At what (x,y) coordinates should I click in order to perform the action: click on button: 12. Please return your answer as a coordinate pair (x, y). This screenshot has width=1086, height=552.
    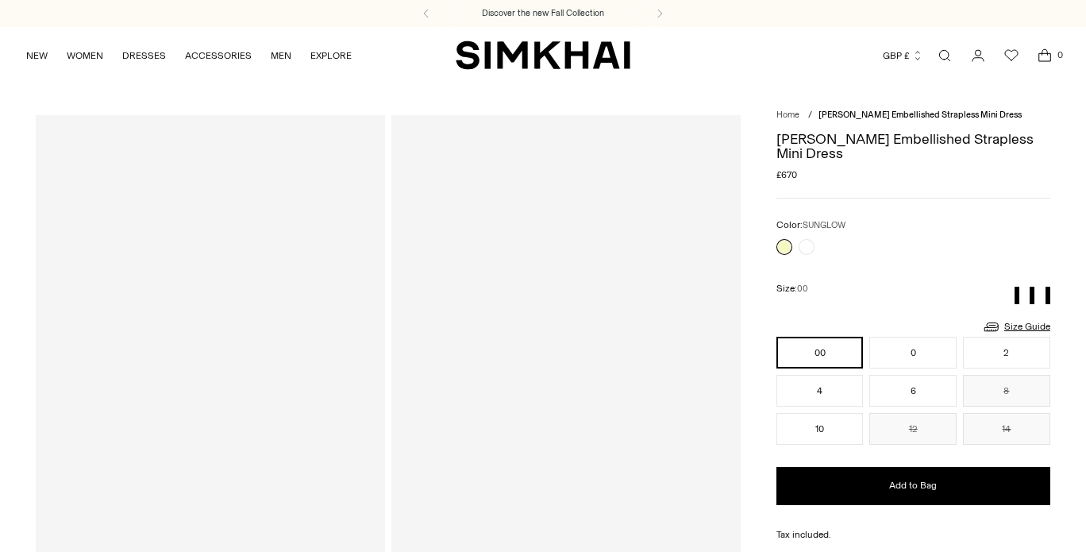
    Looking at the image, I should click on (913, 429).